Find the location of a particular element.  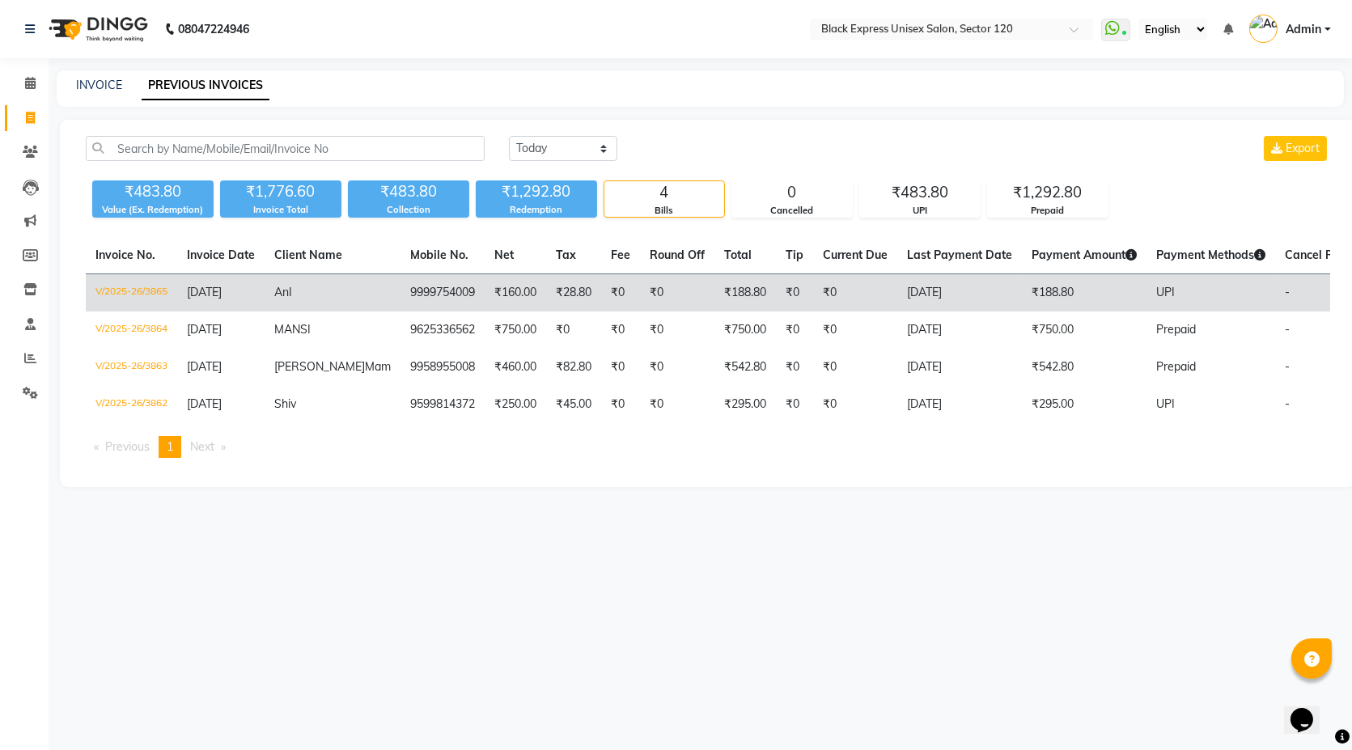

div: 4 is located at coordinates (664, 193).